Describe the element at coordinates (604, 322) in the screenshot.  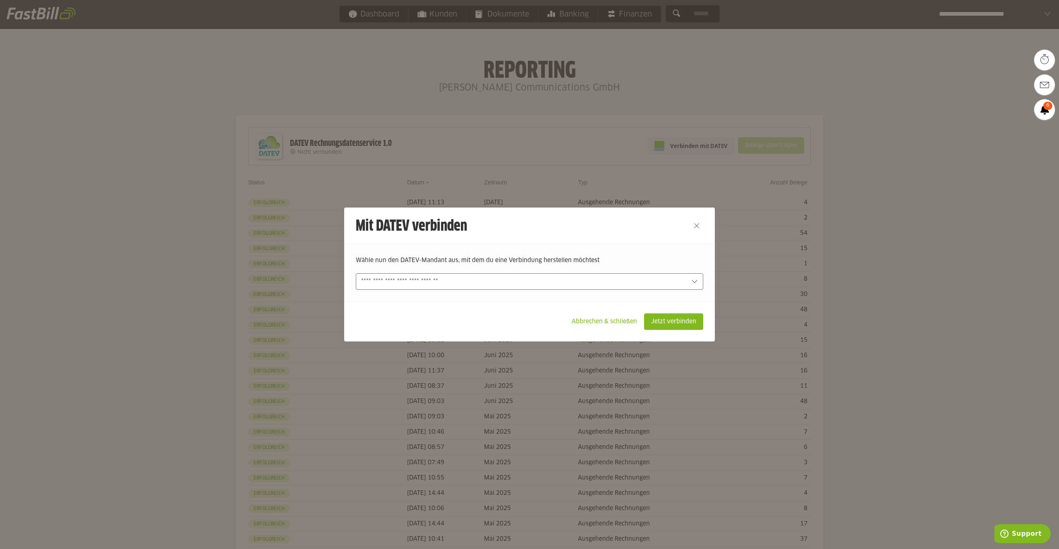
I see `sl-button: Abbrechen & schließen` at that location.